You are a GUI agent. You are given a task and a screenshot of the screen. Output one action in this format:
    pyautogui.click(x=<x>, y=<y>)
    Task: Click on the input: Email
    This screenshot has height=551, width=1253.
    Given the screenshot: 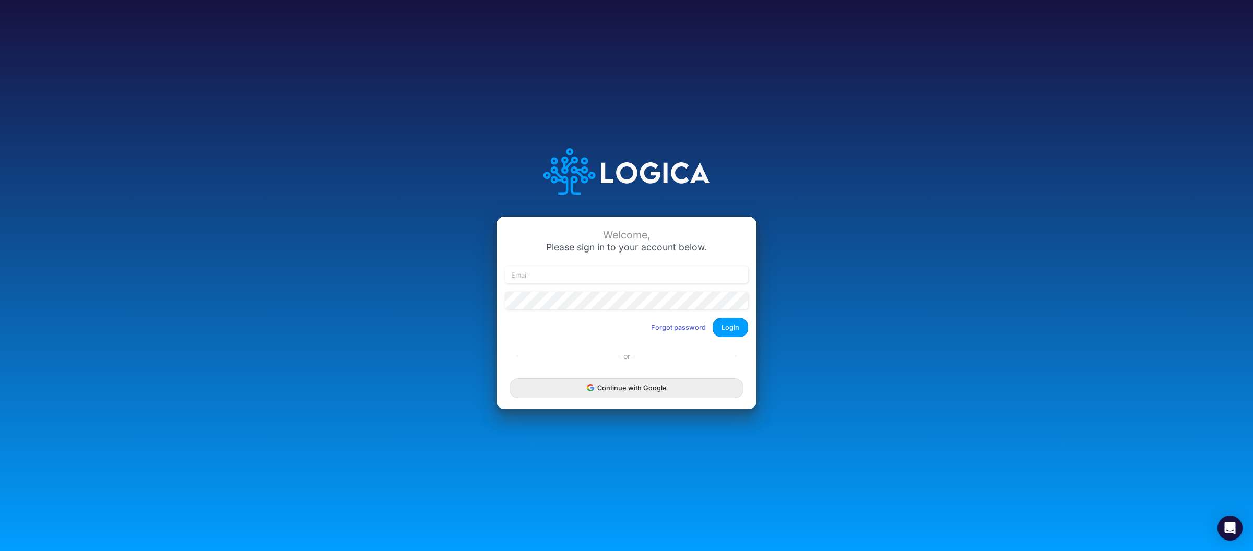 What is the action you would take?
    pyautogui.click(x=627, y=275)
    